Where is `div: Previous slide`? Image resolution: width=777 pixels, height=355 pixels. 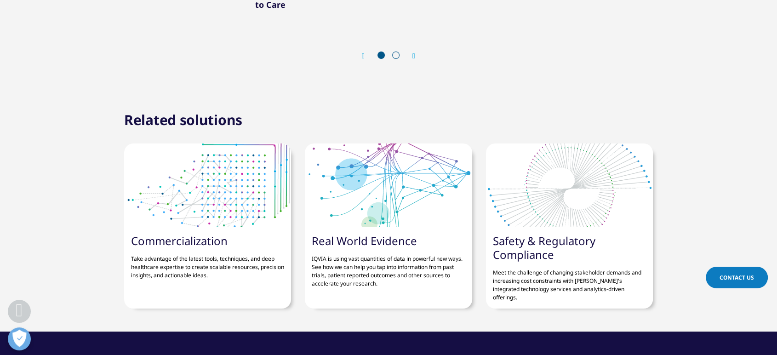
div: Previous slide is located at coordinates (368, 56).